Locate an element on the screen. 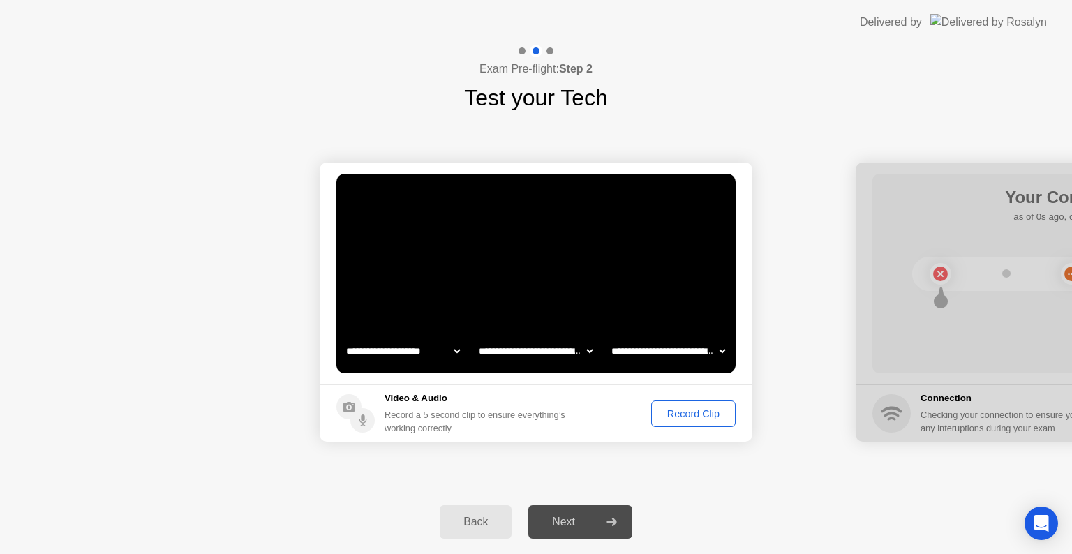  h4: Exam Pre-flight: is located at coordinates (536, 69).